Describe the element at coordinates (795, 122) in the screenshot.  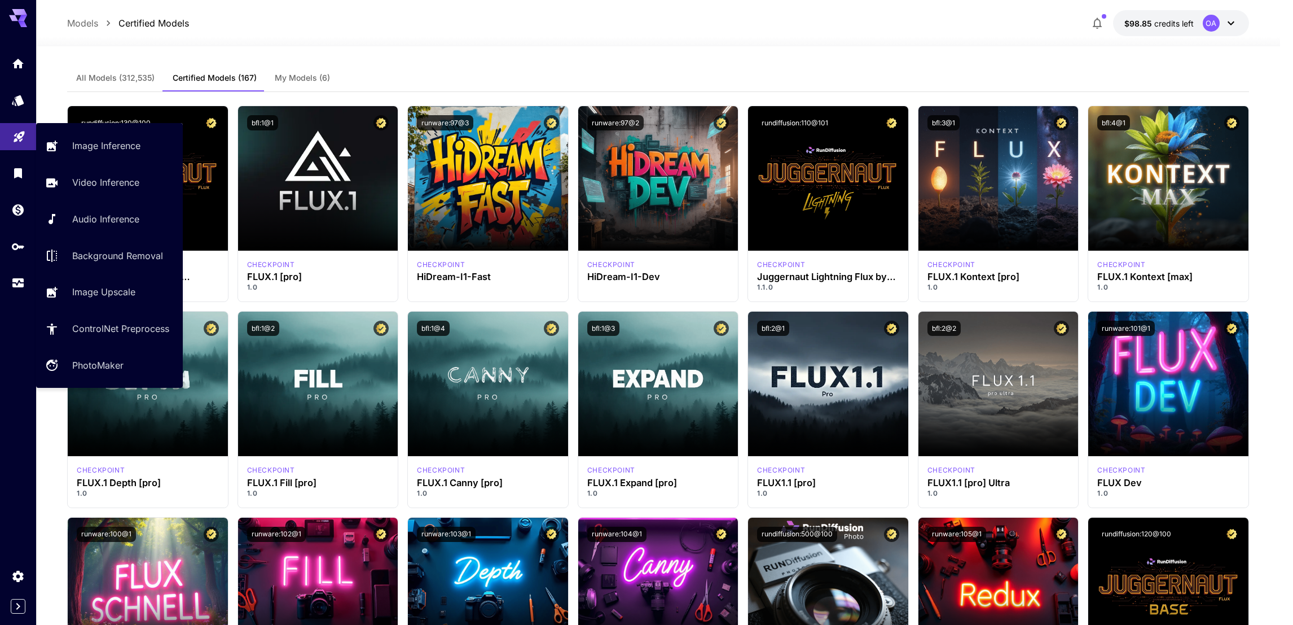
I see `button: rundiffusion:110@101` at that location.